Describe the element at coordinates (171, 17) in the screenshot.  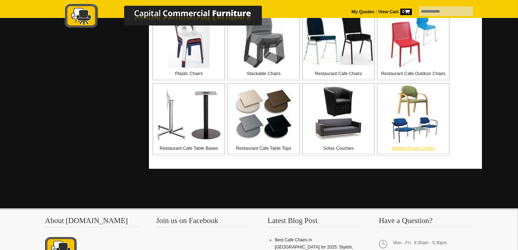
I see `img: Capital Commercial Furniture Logo` at that location.